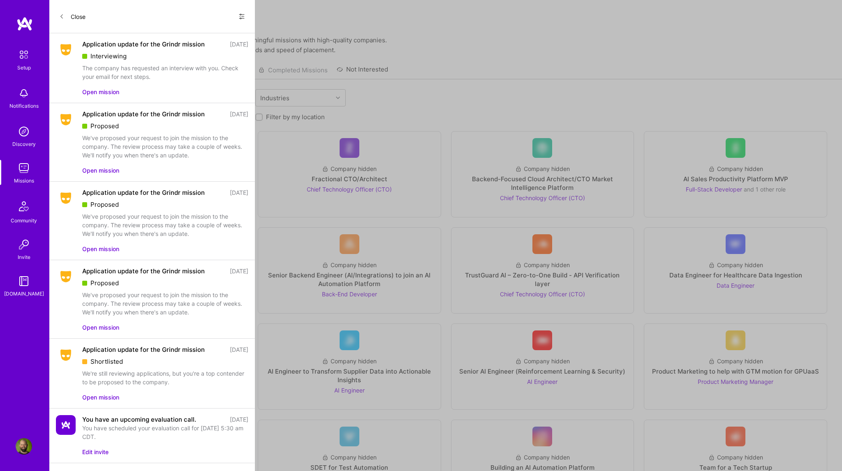 Image resolution: width=842 pixels, height=471 pixels. What do you see at coordinates (24, 55) in the screenshot?
I see `img: setup` at bounding box center [24, 55].